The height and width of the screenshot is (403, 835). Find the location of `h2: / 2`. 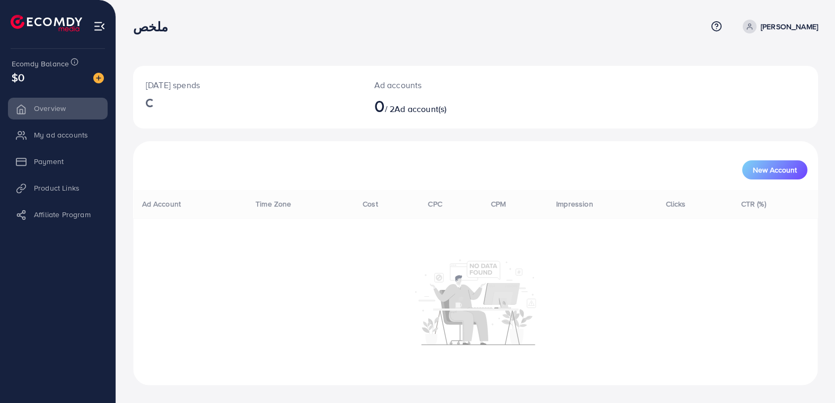

h2: / 2 is located at coordinates (447, 106).